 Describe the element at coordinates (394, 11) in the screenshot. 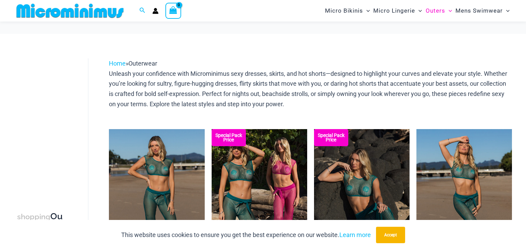

I see `span: Micro Lingerie` at that location.